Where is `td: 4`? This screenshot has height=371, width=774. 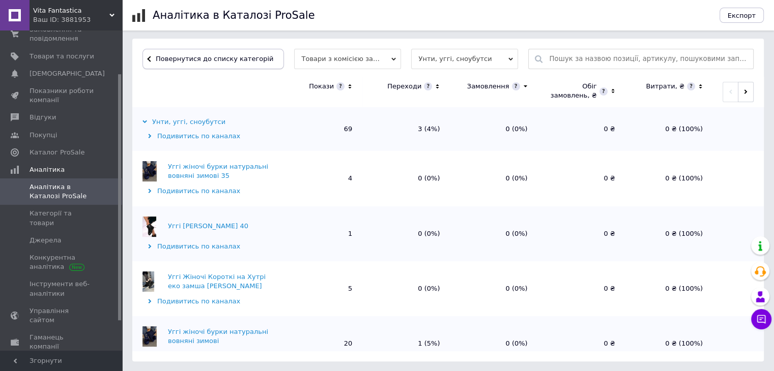
td: 4 is located at coordinates (318, 179).